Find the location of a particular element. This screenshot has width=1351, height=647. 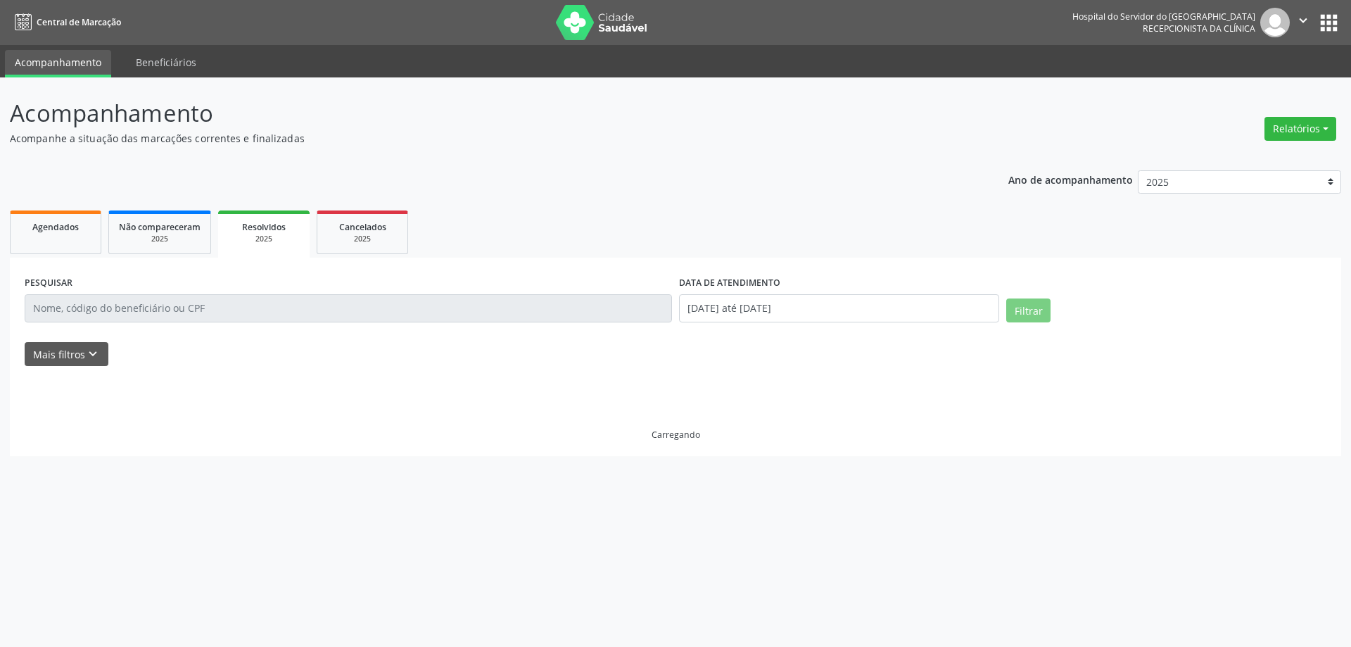

p: Ano de acompanhamento is located at coordinates (1070, 179).